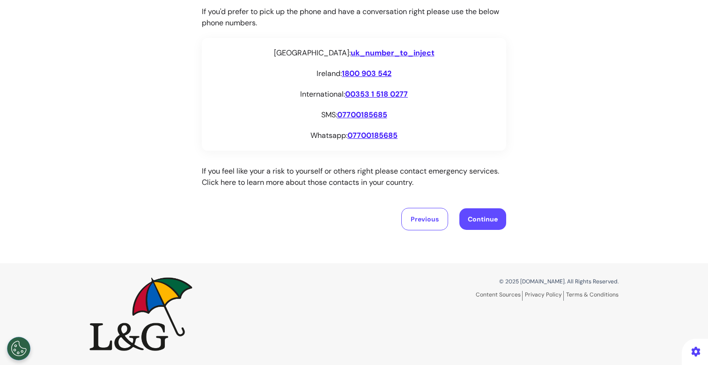 The image size is (708, 365). I want to click on div: SMS:, so click(354, 115).